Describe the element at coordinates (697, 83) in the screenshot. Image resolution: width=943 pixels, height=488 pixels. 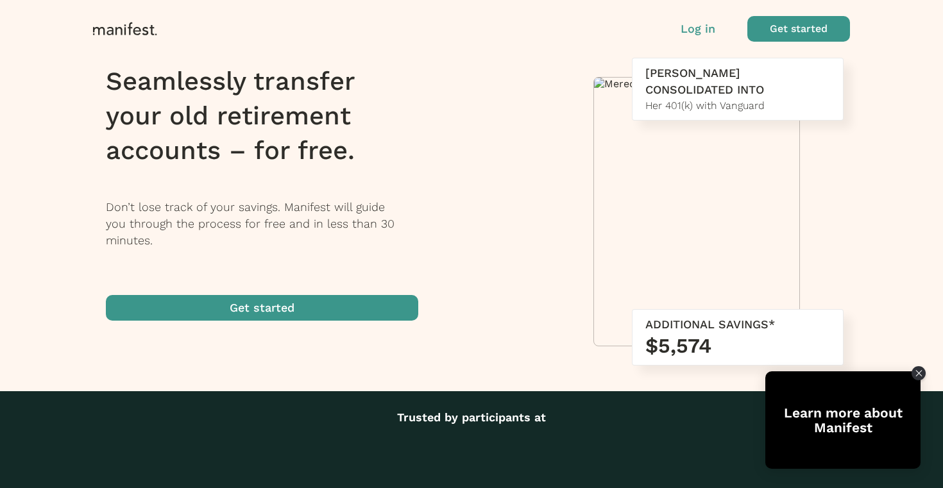
I see `img: Meredith` at that location.